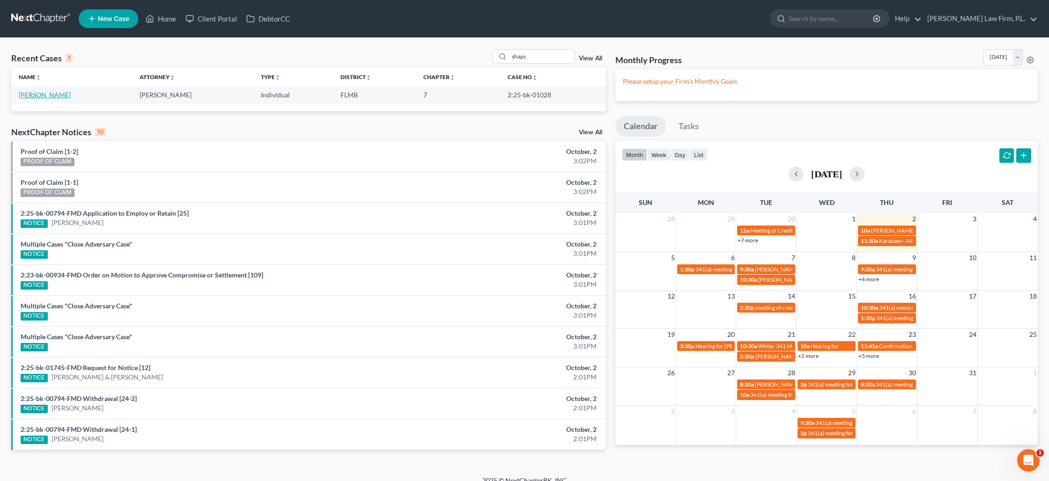 The height and width of the screenshot is (481, 1049). What do you see at coordinates (1007, 202) in the screenshot?
I see `span: Sat` at bounding box center [1007, 202].